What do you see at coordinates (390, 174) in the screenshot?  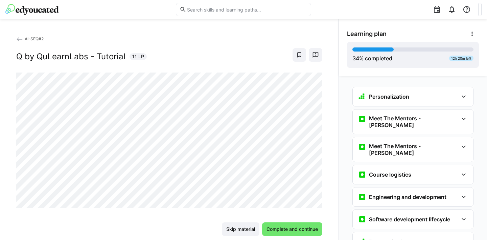 I see `h3: Course logistics` at bounding box center [390, 174].